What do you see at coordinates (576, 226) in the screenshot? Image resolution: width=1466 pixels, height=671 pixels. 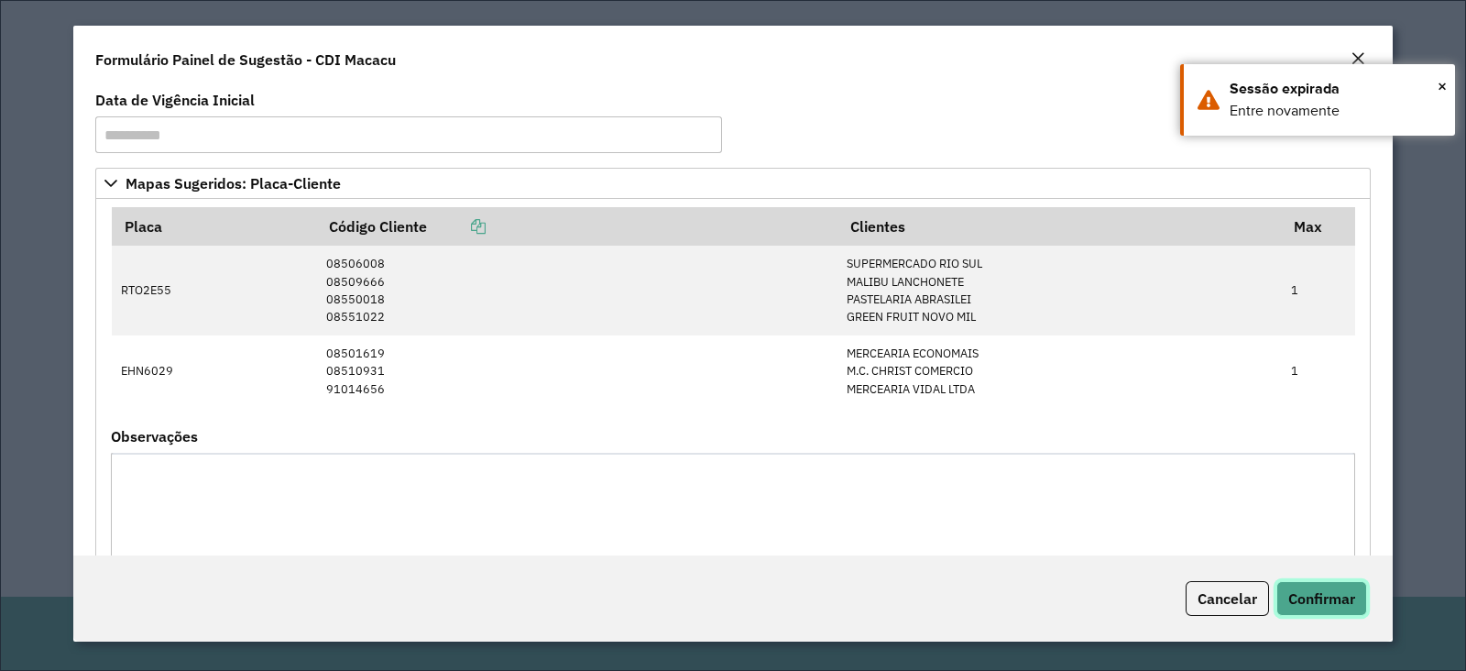 I see `th: Código Cliente` at bounding box center [576, 226].